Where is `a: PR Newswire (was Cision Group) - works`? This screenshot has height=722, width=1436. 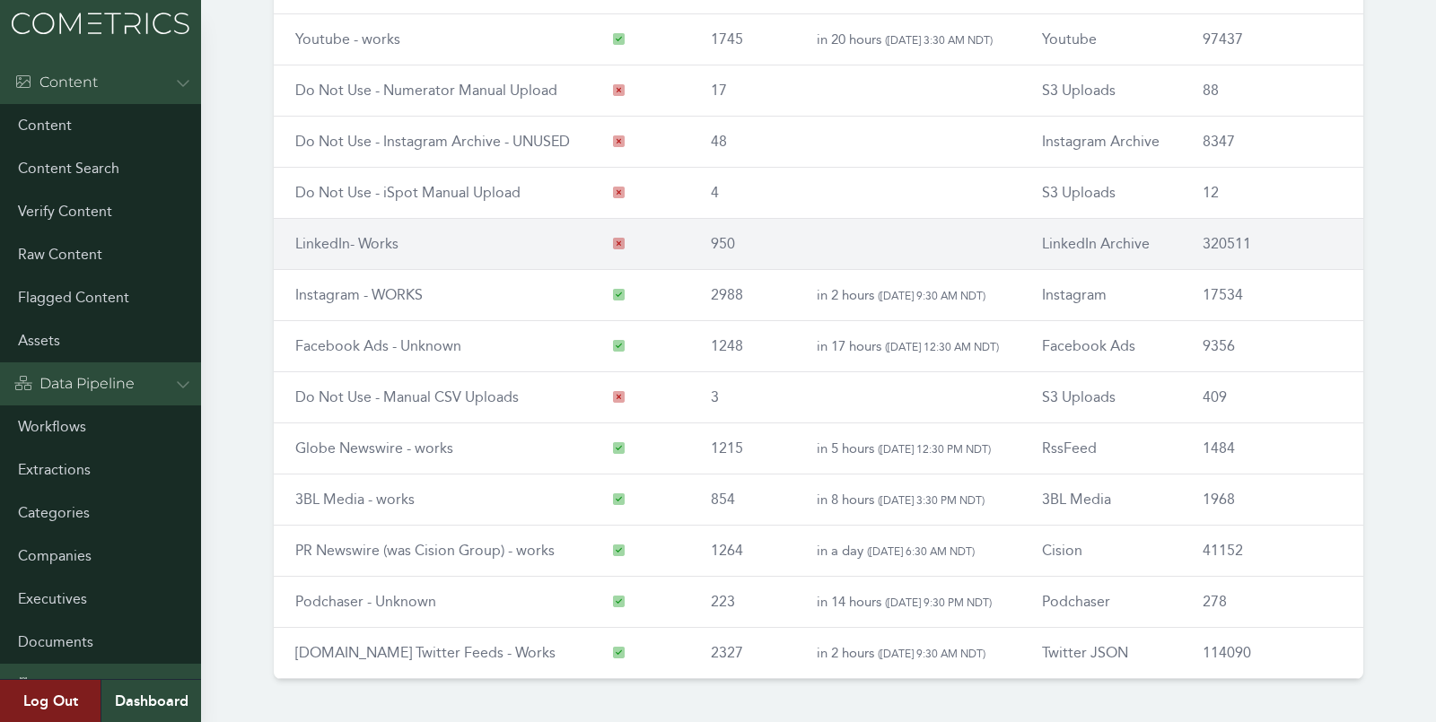 a: PR Newswire (was Cision Group) - works is located at coordinates (424, 550).